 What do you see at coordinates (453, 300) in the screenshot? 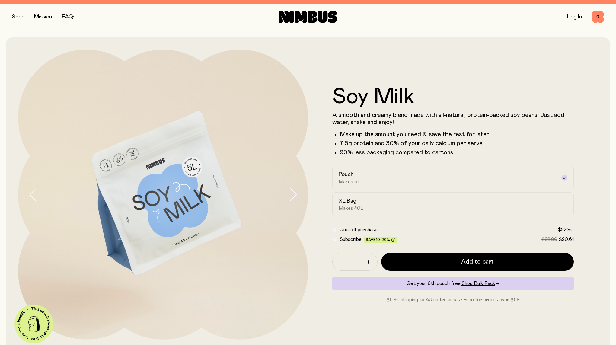
I see `p: $6.95 shipping to AU metro areas · Free for orders over $59` at bounding box center [453, 300].